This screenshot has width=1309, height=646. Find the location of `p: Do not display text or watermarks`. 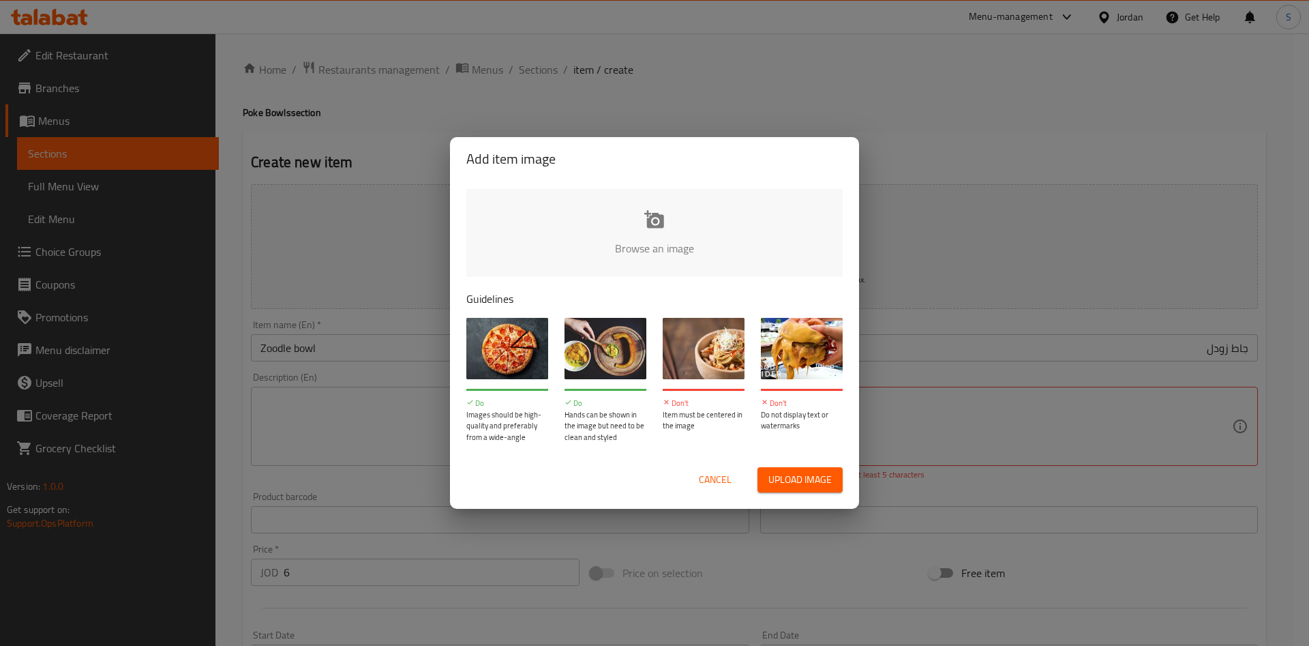

p: Do not display text or watermarks is located at coordinates (802, 420).